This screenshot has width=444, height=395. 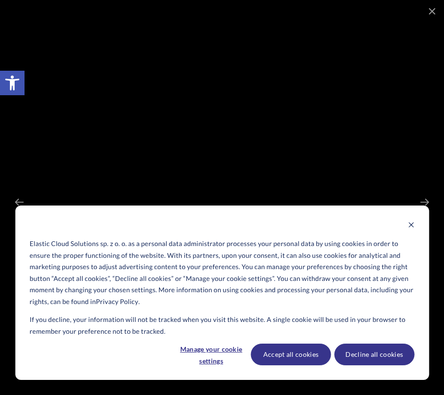 What do you see at coordinates (374, 355) in the screenshot?
I see `button: Decline all cookies` at bounding box center [374, 355].